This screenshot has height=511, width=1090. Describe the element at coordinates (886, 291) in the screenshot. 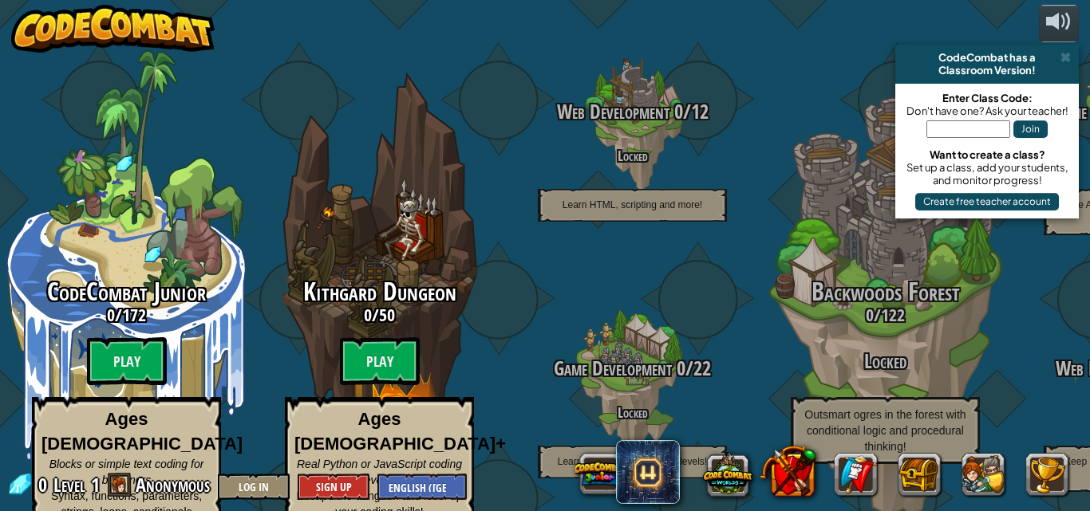

I see `span: Backwoods Forest` at that location.